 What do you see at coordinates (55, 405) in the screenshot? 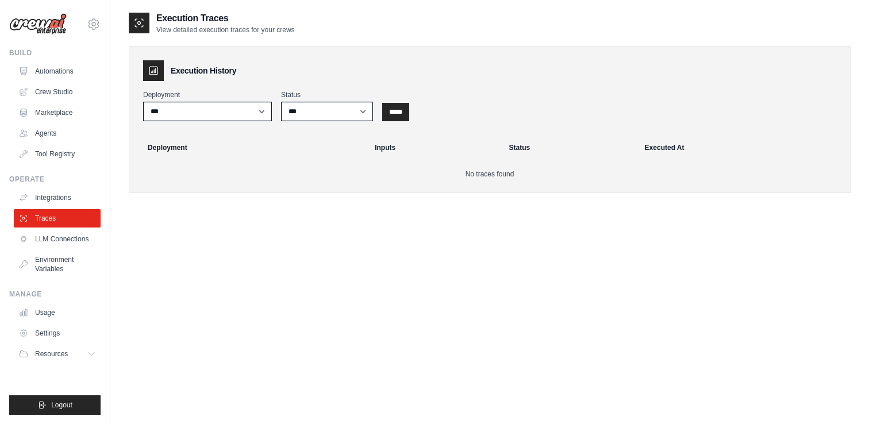
I see `button: Logout` at bounding box center [55, 405].